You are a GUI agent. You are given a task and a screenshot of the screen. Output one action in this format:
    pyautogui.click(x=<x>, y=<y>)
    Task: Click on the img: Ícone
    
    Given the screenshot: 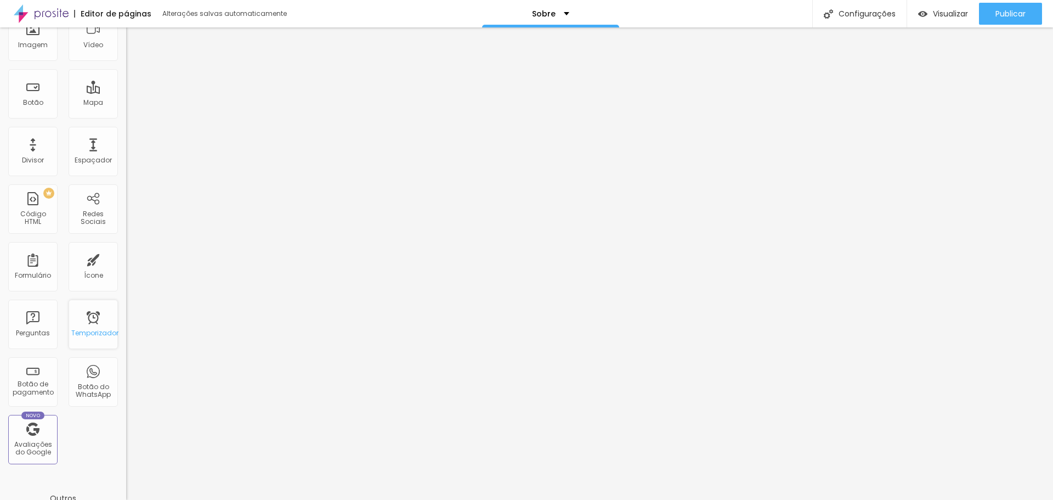 What is the action you would take?
    pyautogui.click(x=828, y=14)
    